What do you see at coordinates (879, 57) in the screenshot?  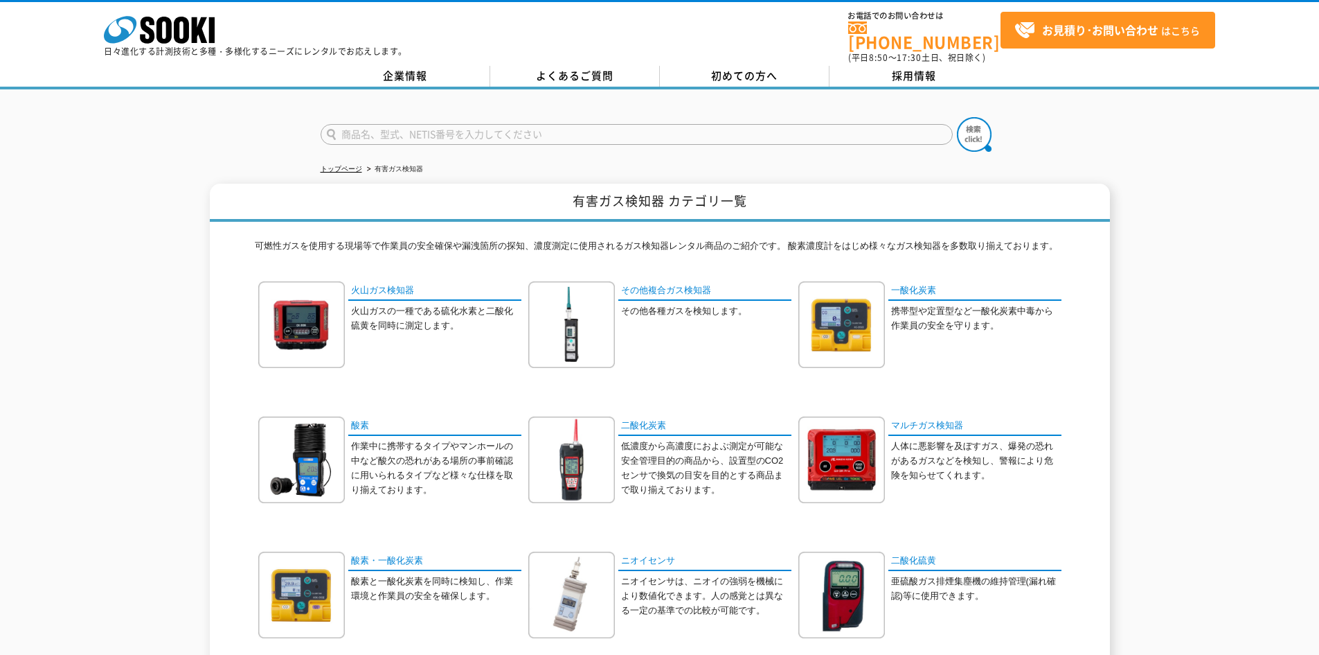 I see `span: 8:50` at bounding box center [879, 57].